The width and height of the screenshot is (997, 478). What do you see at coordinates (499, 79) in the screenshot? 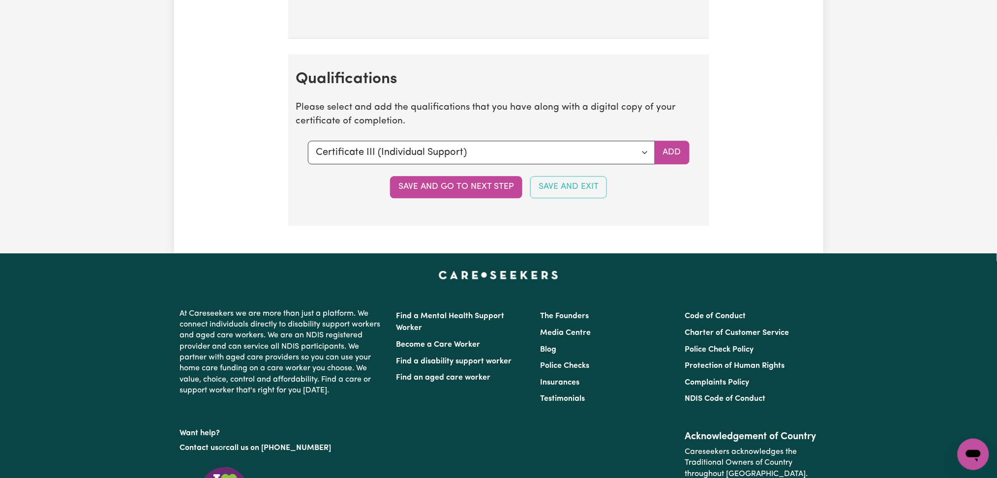
I see `h2: Qualifications` at bounding box center [499, 79].